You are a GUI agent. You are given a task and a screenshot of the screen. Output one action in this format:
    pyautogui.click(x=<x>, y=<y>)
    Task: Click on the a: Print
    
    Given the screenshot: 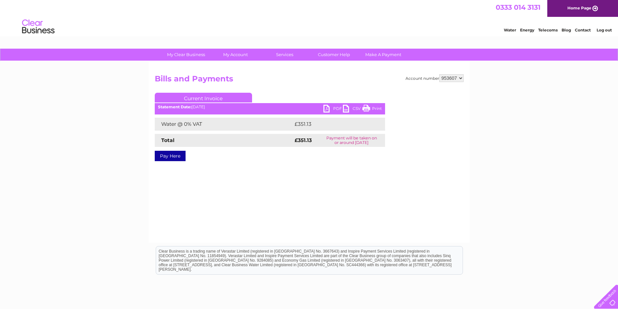 What is the action you would take?
    pyautogui.click(x=372, y=109)
    